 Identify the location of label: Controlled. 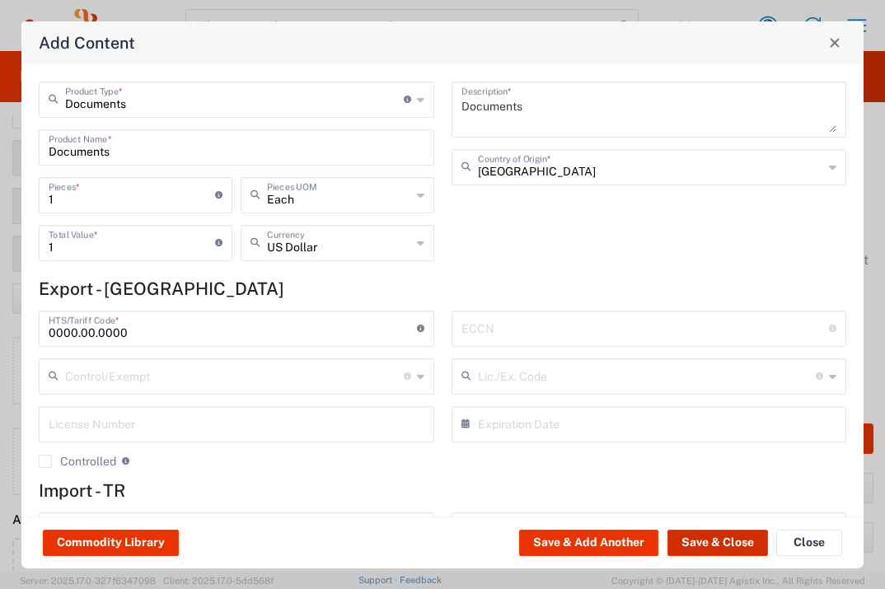
(77, 461).